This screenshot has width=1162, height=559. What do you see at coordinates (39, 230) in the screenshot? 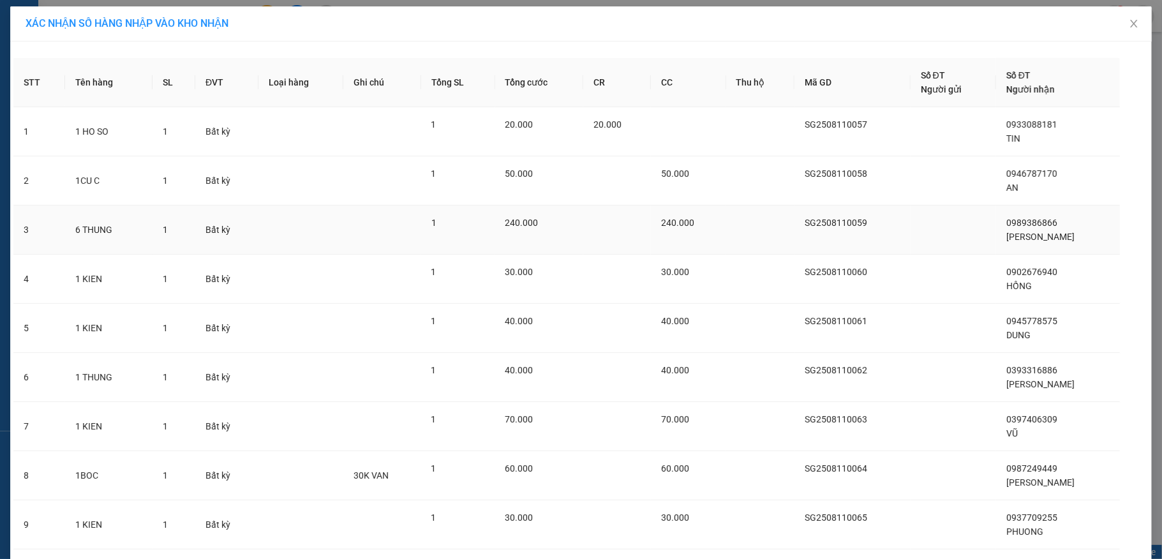
I see `td: 3` at bounding box center [39, 230].